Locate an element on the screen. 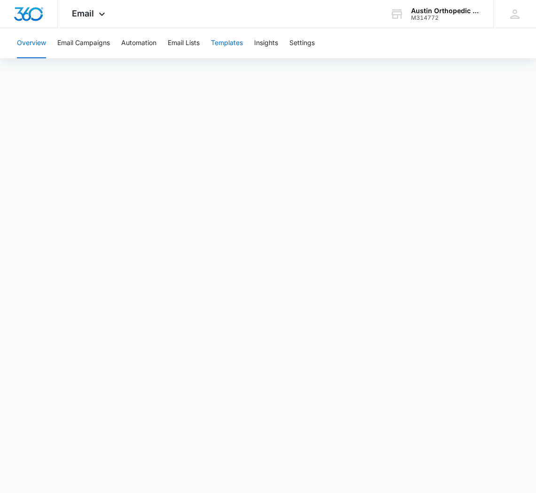 Image resolution: width=536 pixels, height=493 pixels. div: account id is located at coordinates (446, 18).